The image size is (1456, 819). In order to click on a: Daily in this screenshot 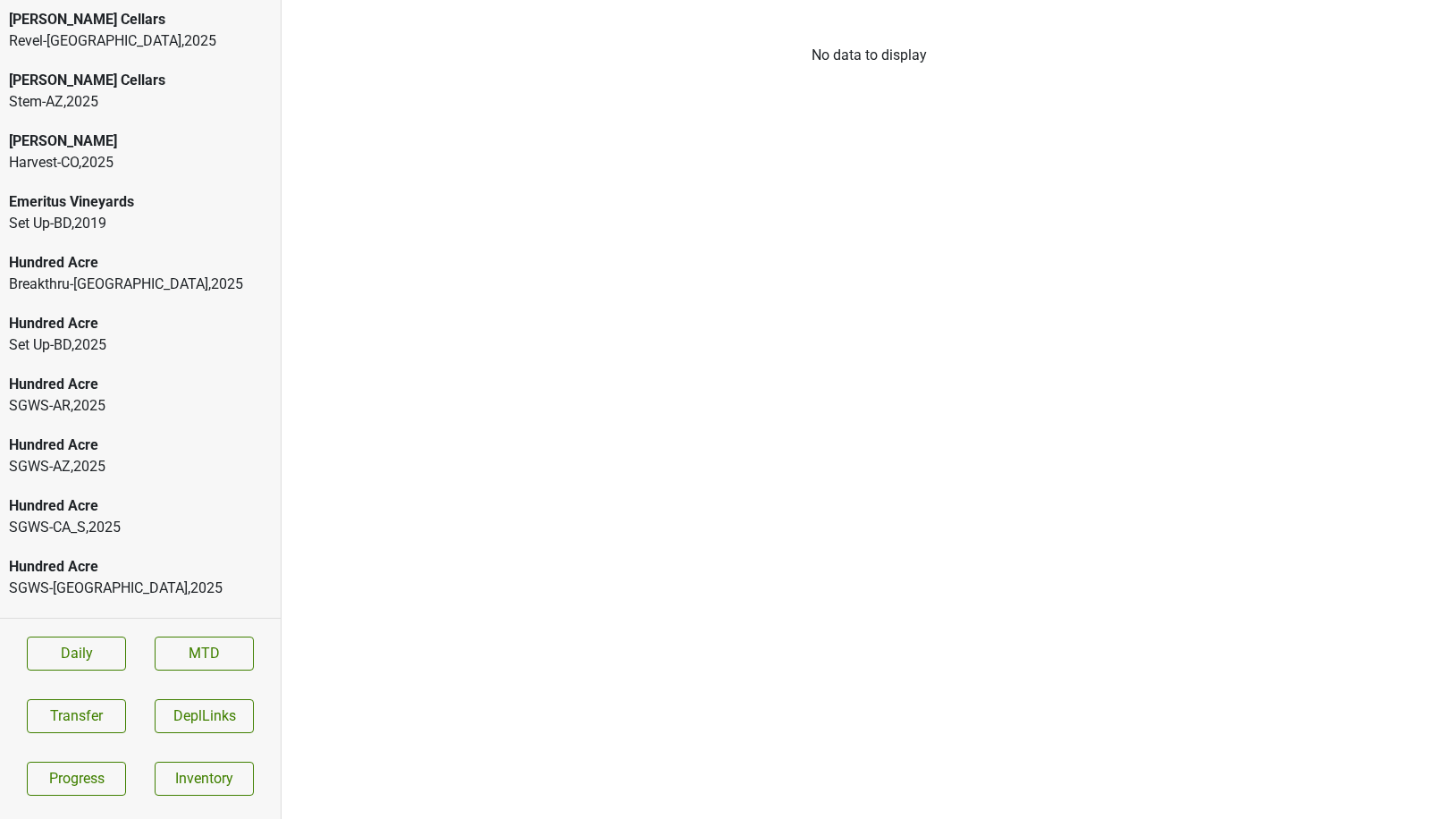, I will do `click(76, 654)`.